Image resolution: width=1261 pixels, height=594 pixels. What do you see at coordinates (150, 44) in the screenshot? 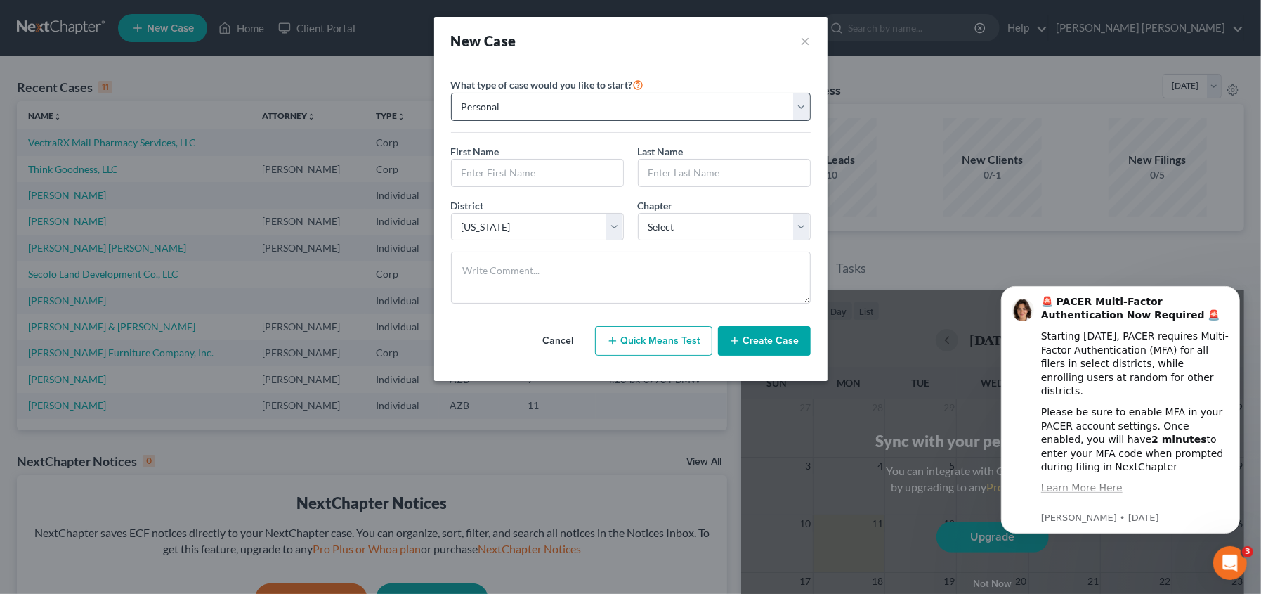
I see `b: 🚨 PACER Multi-Factor Authentication Now Required 🚨` at bounding box center [150, 44].